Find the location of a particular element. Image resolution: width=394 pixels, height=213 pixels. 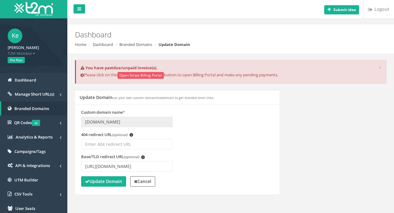

input: Enter 404 redirect URL is located at coordinates (127, 144).